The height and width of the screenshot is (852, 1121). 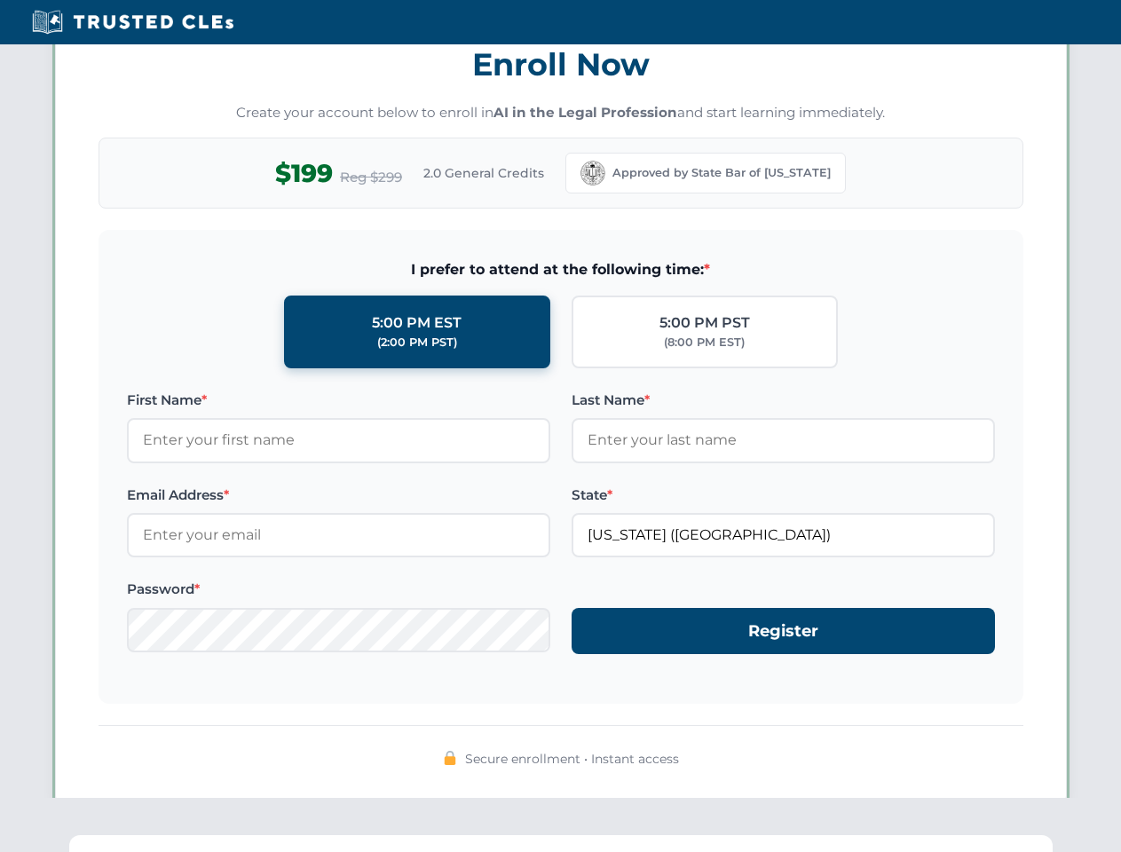 What do you see at coordinates (416, 323) in the screenshot?
I see `div: 5:00 PM EST` at bounding box center [416, 323].